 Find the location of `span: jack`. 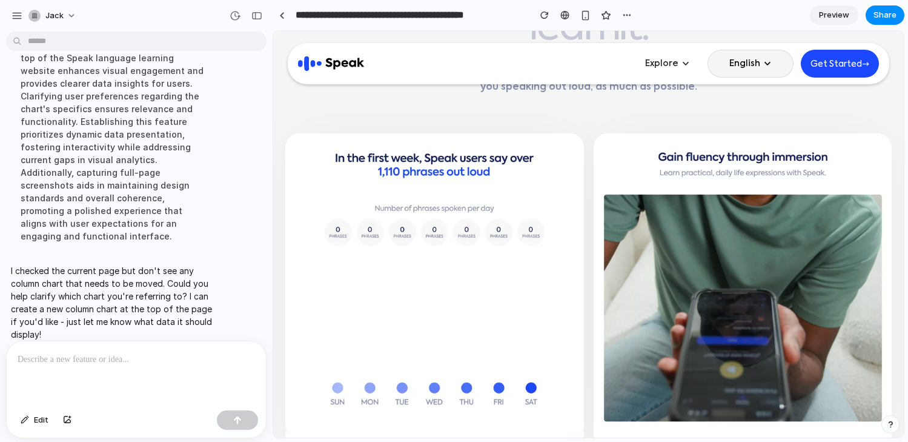

span: jack is located at coordinates (55, 16).